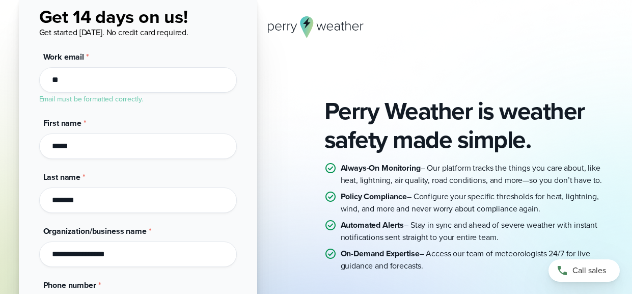 The image size is (632, 294). I want to click on a: Call sales, so click(584, 270).